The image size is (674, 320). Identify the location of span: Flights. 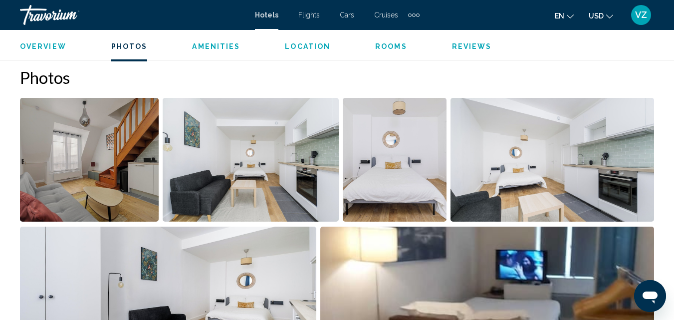
(309, 15).